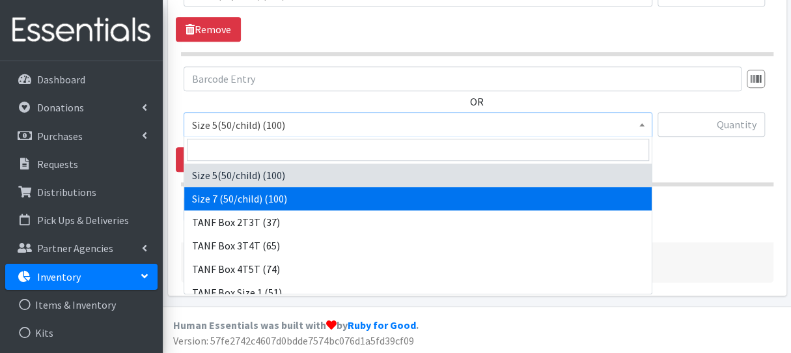 The image size is (791, 353). What do you see at coordinates (61, 107) in the screenshot?
I see `p: Donations` at bounding box center [61, 107].